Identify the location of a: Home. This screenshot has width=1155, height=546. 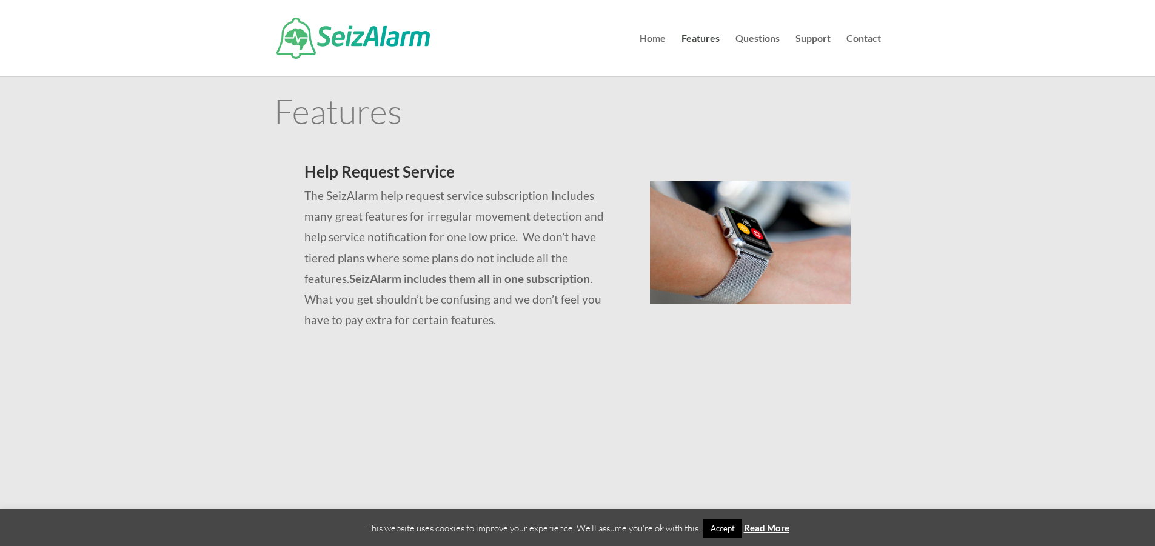
(652, 55).